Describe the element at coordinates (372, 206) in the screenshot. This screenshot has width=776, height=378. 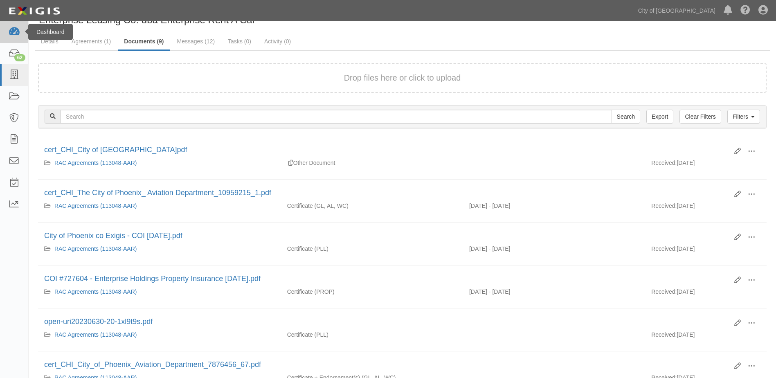
I see `div: General Liability Auto Liability Workers Compensation/Employers Liability` at that location.